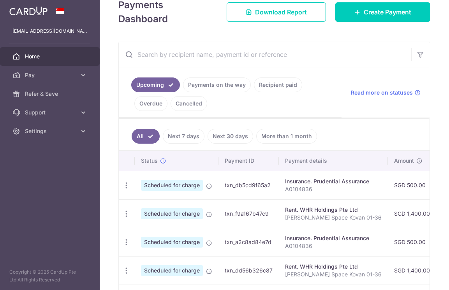 This screenshot has width=449, height=290. What do you see at coordinates (248, 161) in the screenshot?
I see `th: Payment ID` at bounding box center [248, 161].